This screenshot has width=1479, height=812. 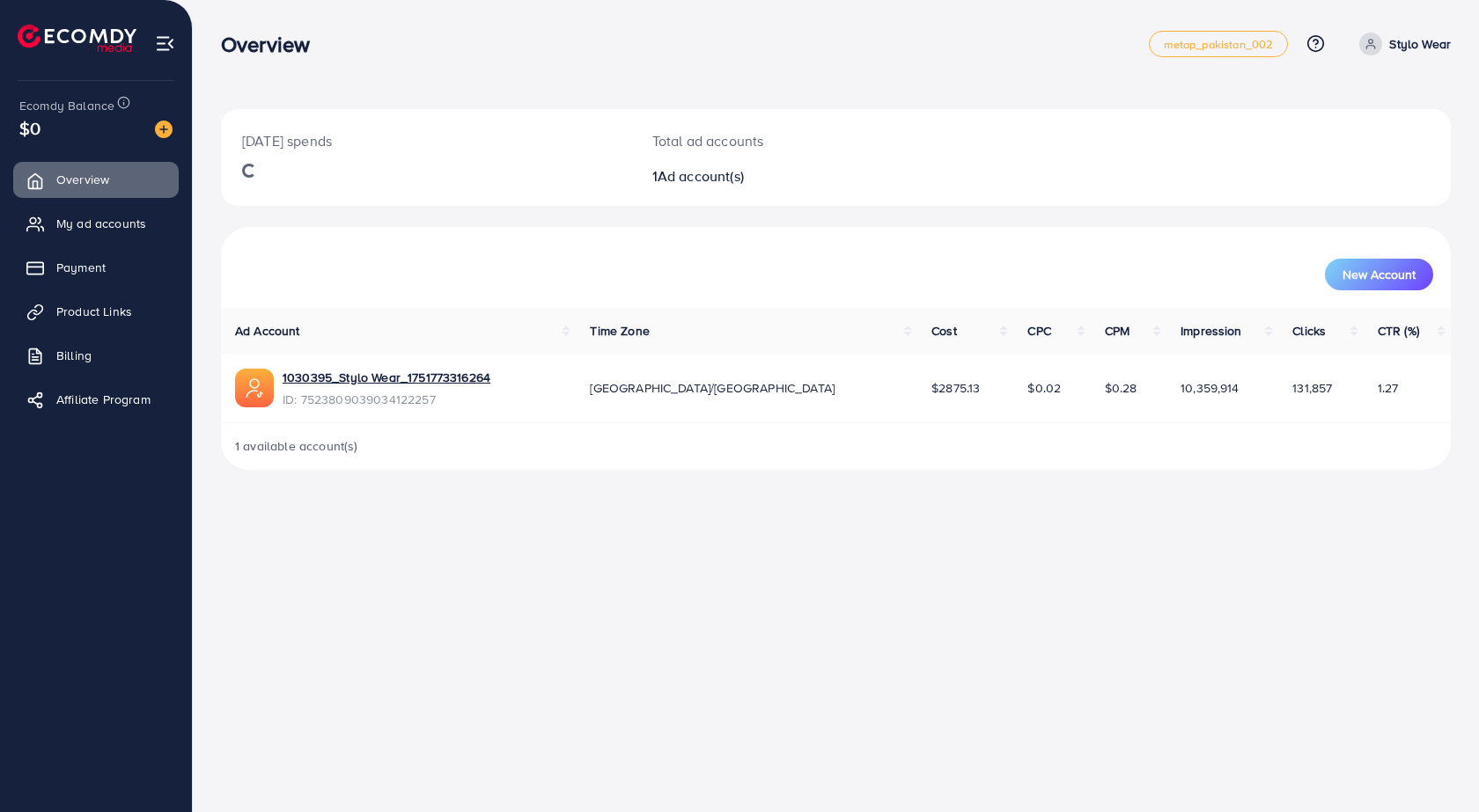 What do you see at coordinates (267, 331) in the screenshot?
I see `span: Ad Account` at bounding box center [267, 331].